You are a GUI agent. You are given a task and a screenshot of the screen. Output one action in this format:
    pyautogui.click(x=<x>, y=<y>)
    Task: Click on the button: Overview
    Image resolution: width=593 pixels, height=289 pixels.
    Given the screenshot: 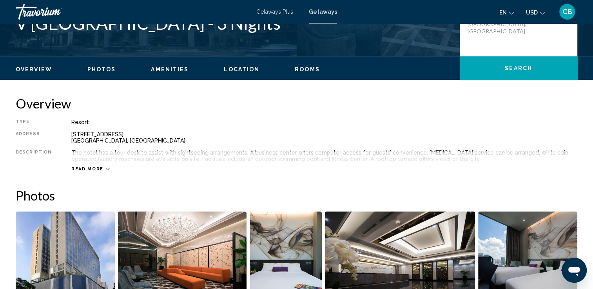 What is the action you would take?
    pyautogui.click(x=34, y=69)
    